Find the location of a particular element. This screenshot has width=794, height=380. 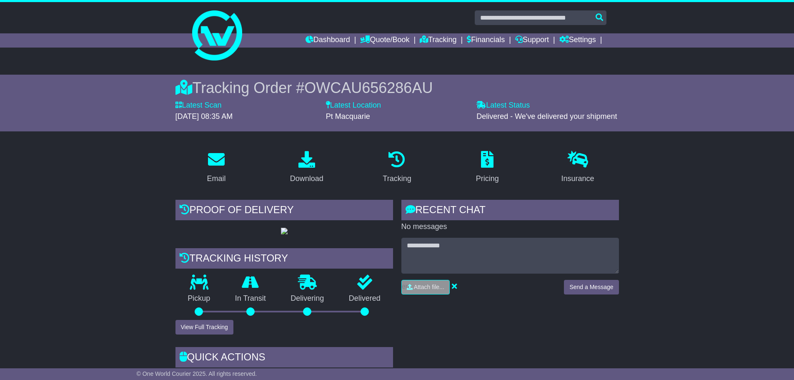

div: Quick Actions is located at coordinates (284, 358).